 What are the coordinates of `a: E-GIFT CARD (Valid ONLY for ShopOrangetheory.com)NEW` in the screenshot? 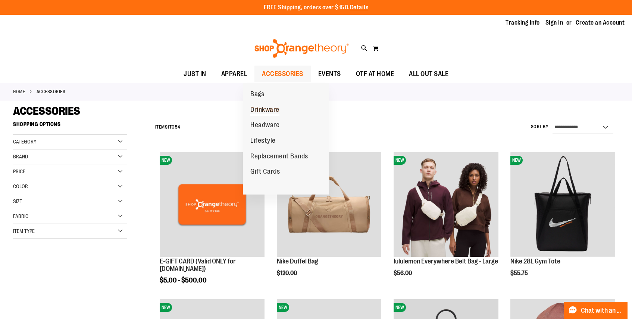 It's located at (212, 205).